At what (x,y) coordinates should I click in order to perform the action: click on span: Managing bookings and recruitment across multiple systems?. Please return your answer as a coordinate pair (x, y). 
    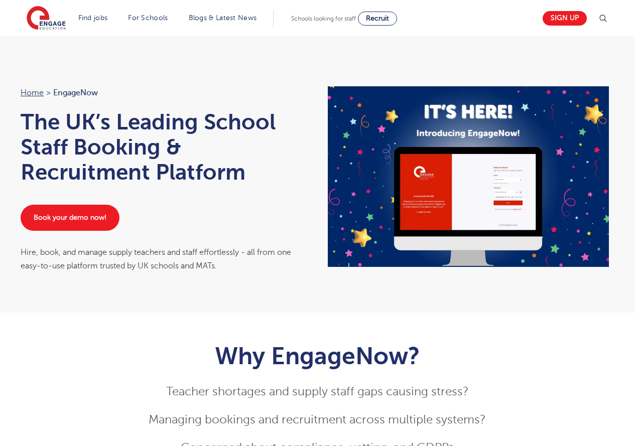
    Looking at the image, I should click on (317, 419).